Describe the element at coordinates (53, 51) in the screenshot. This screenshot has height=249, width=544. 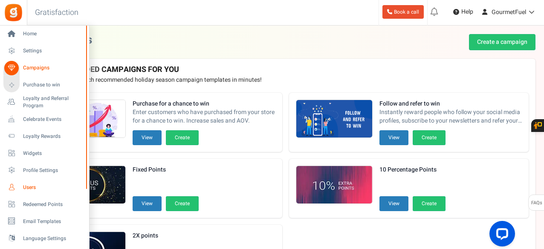
I see `span: Settings` at that location.